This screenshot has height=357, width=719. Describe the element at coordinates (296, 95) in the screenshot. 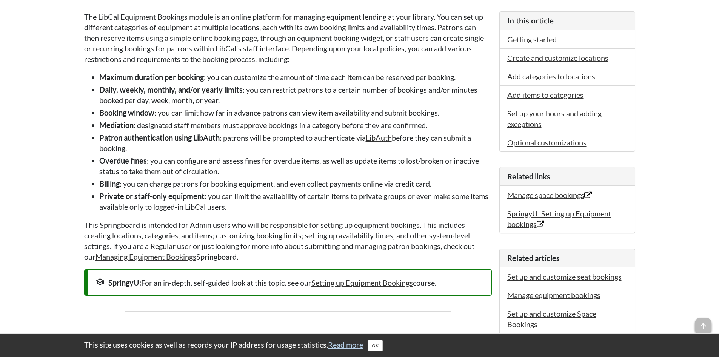

I see `li: : you can restrict patrons to a certain number of bookings and/or minutes booked per day, week, m...` at that location.